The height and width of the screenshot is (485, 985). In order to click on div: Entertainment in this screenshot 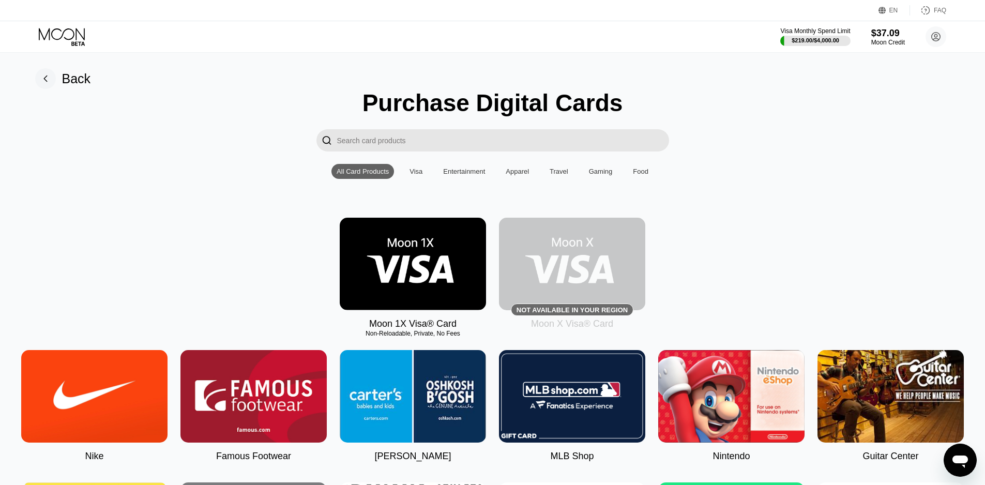, I will do `click(464, 171)`.